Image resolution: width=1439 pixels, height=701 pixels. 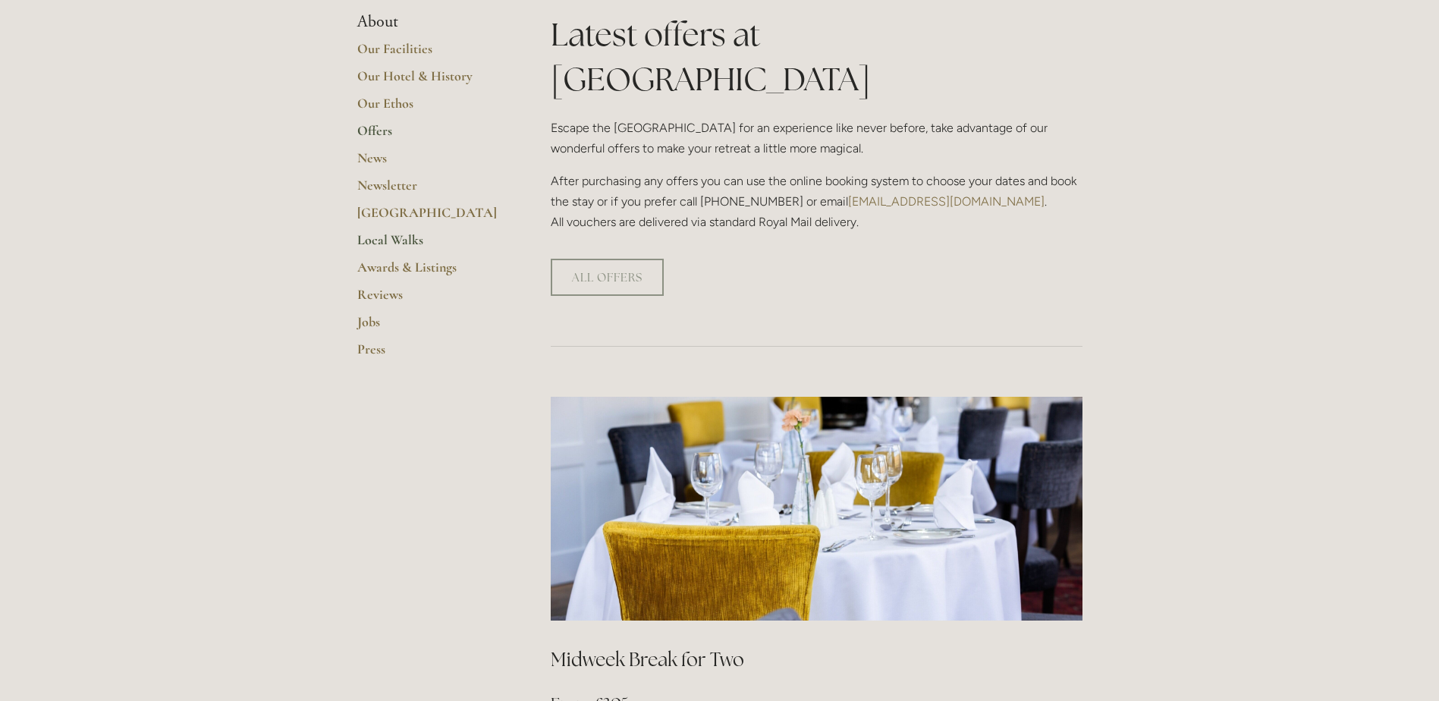 What do you see at coordinates (429, 190) in the screenshot?
I see `a: Newsletter` at bounding box center [429, 190].